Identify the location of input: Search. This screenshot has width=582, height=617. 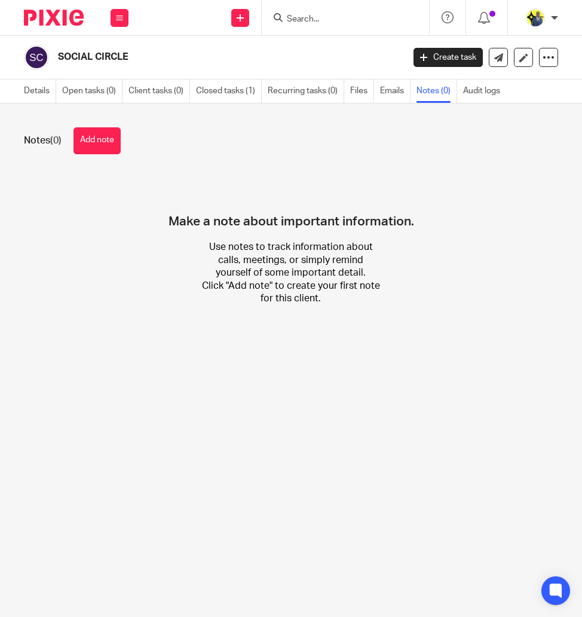
(339, 20).